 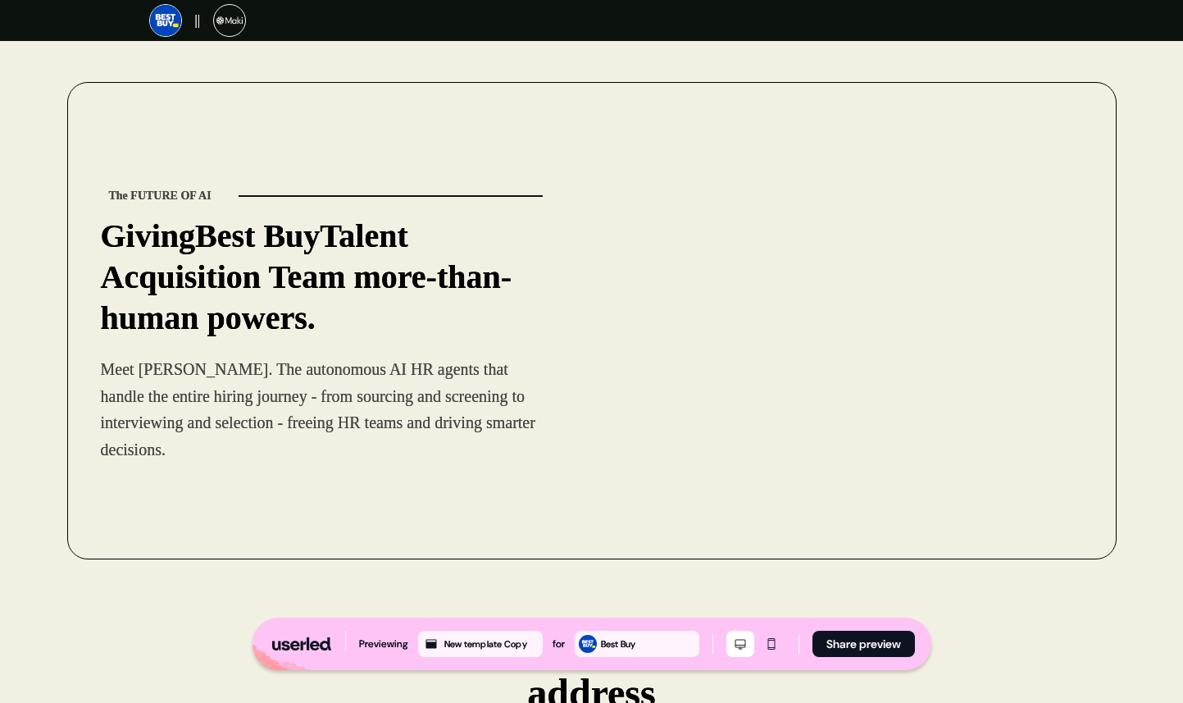 What do you see at coordinates (492, 644) in the screenshot?
I see `div: New template Copy` at bounding box center [492, 644].